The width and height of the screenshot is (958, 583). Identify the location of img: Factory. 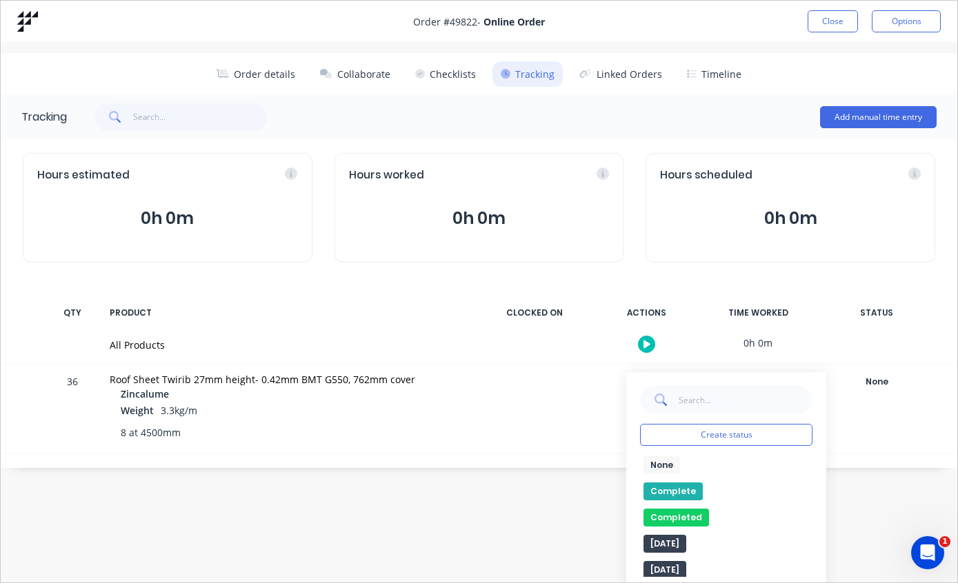
(28, 21).